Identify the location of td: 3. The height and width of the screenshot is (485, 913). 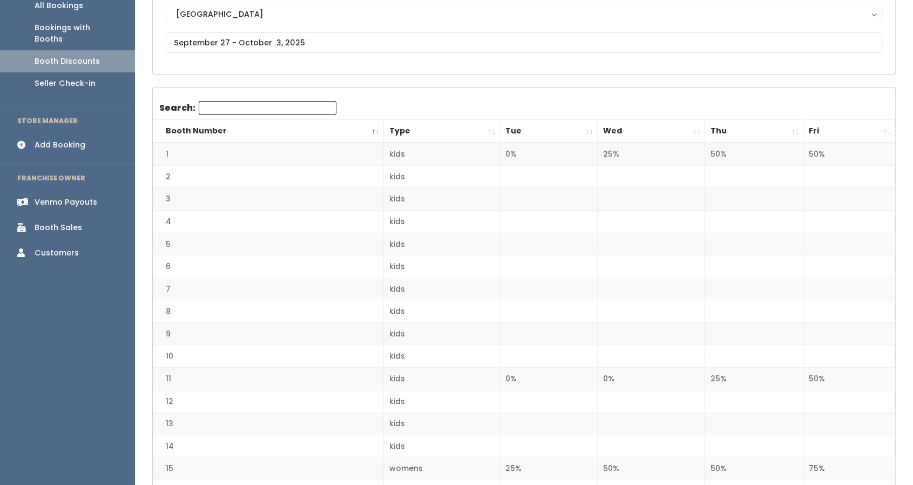
(268, 199).